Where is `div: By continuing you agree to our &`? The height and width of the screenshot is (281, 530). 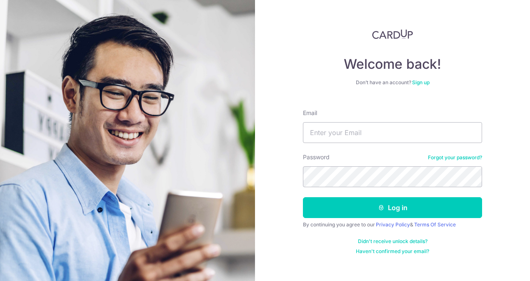 div: By continuing you agree to our & is located at coordinates (392, 225).